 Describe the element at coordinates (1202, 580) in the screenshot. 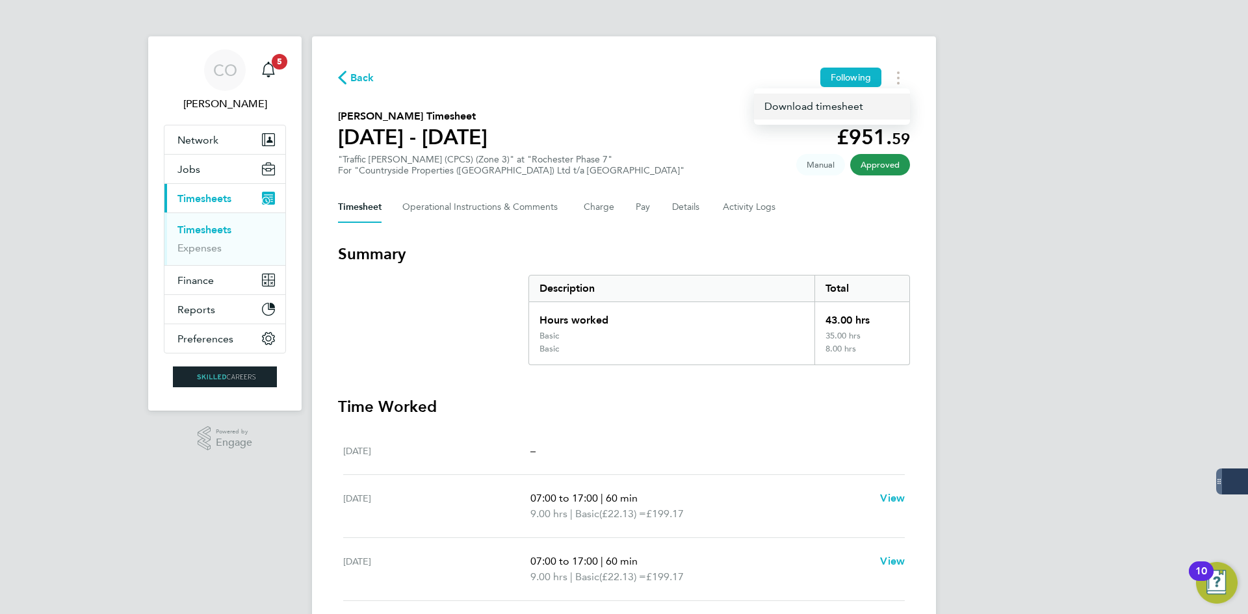

I see `div: 10` at that location.